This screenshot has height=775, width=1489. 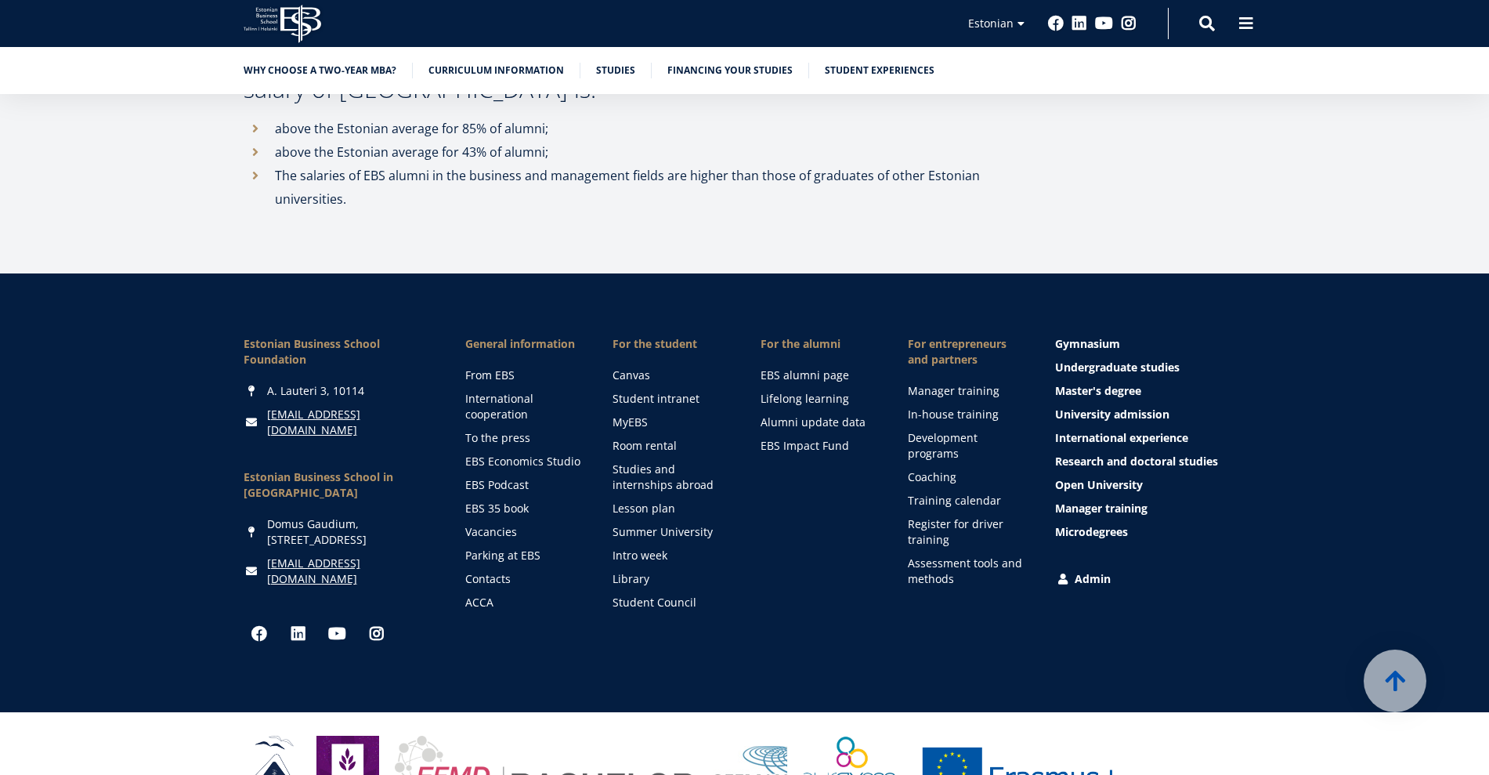 What do you see at coordinates (880, 71) in the screenshot?
I see `a: Student experiences` at bounding box center [880, 71].